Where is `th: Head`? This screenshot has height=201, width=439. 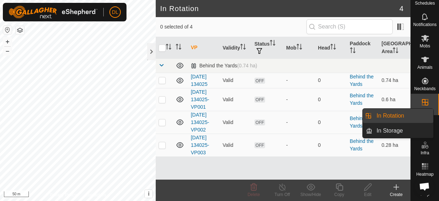
th: Head is located at coordinates (331, 48).